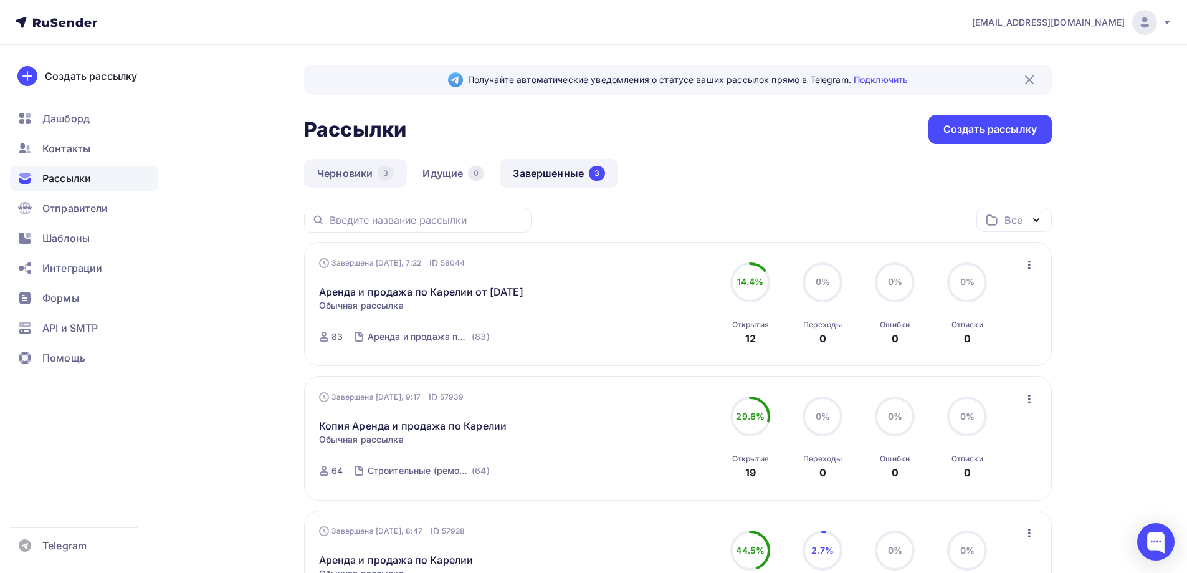 This screenshot has height=573, width=1187. What do you see at coordinates (413, 426) in the screenshot?
I see `a: Копия Аренда и продажа по Карелии` at bounding box center [413, 426].